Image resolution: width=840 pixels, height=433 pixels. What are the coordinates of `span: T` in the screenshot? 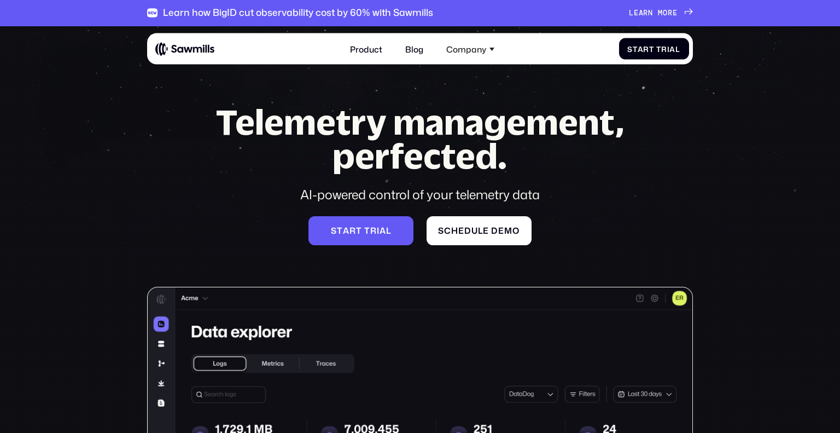 It's located at (659, 49).